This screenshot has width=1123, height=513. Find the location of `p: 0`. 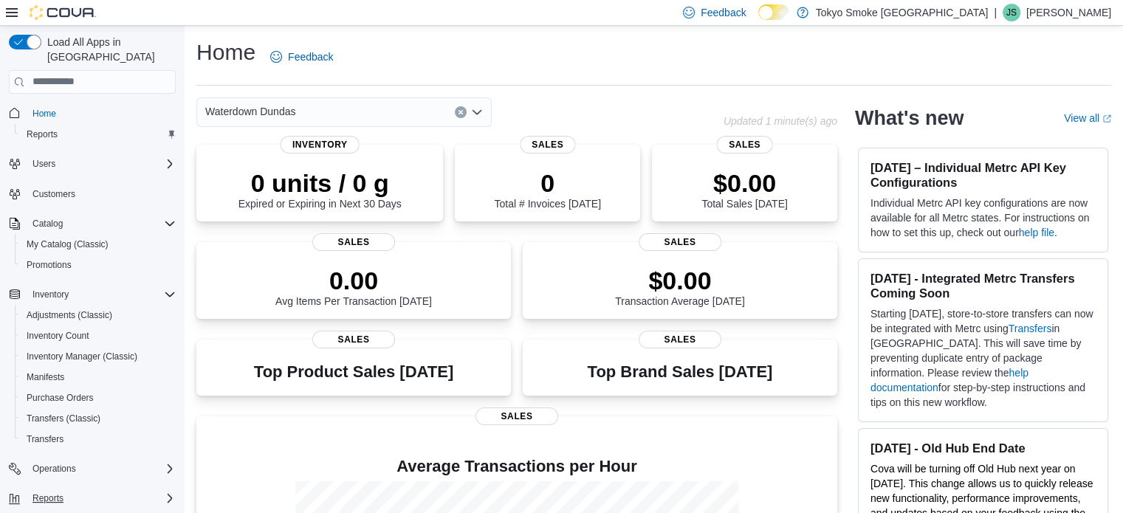

p: 0 is located at coordinates (547, 183).